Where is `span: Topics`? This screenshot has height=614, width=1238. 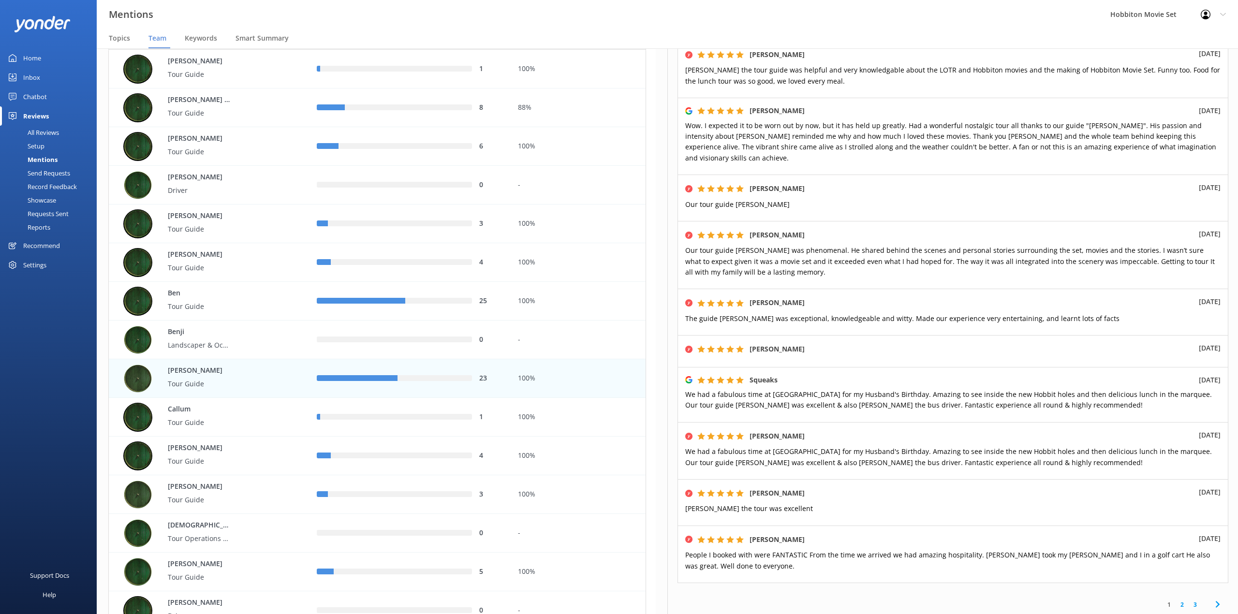 span: Topics is located at coordinates (119, 38).